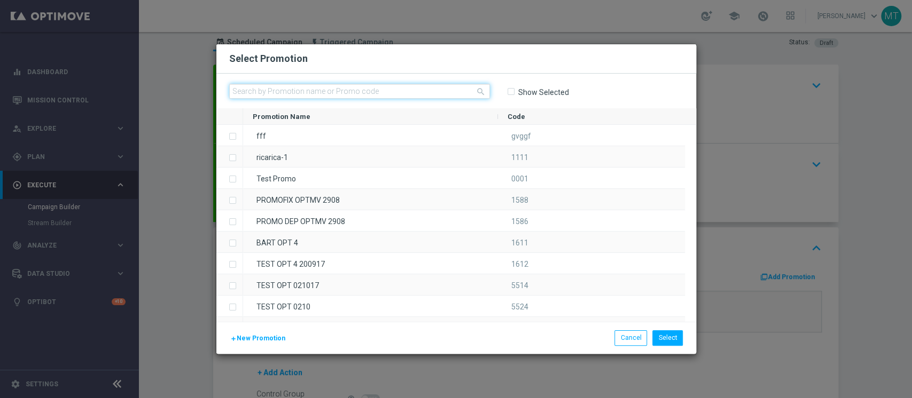  I want to click on div: TEST OPT 4 200917, so click(371, 263).